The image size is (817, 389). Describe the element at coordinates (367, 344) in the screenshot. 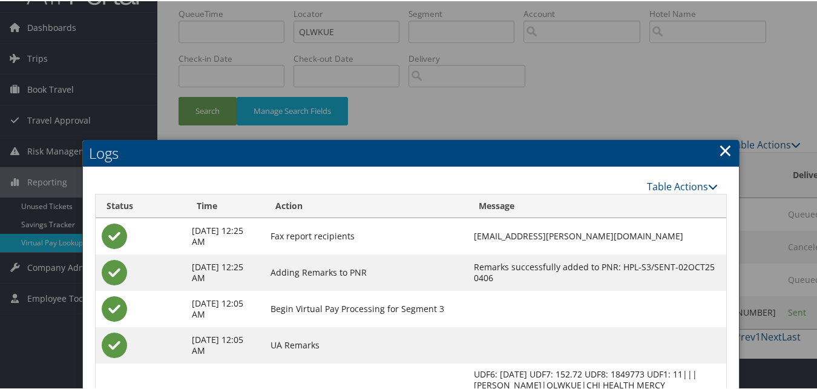

I see `td: UA Remarks` at that location.